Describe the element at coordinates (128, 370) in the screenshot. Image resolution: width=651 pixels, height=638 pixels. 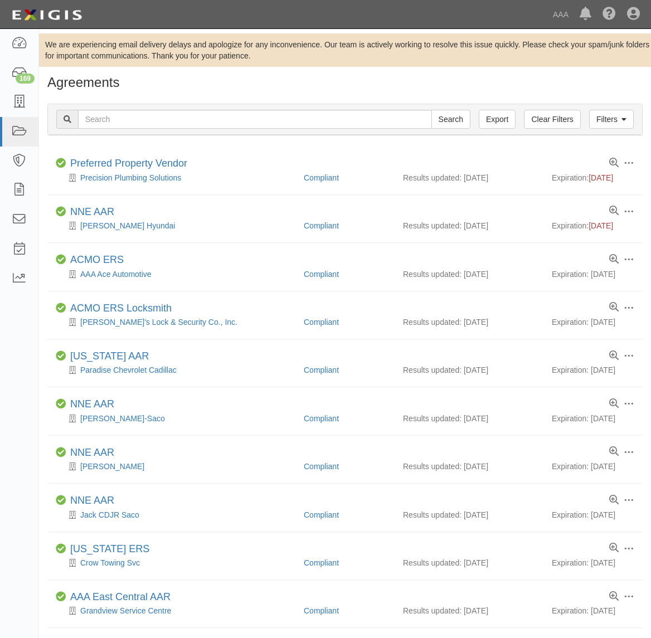
I see `a: Paradise Chevrolet Cadillac` at that location.